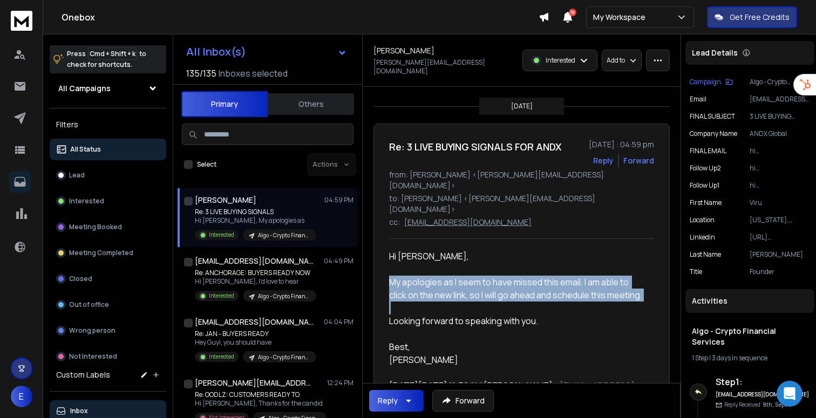 Image resolution: width=816 pixels, height=418 pixels. What do you see at coordinates (216, 52) in the screenshot?
I see `h1: All Inbox(s)` at bounding box center [216, 52].